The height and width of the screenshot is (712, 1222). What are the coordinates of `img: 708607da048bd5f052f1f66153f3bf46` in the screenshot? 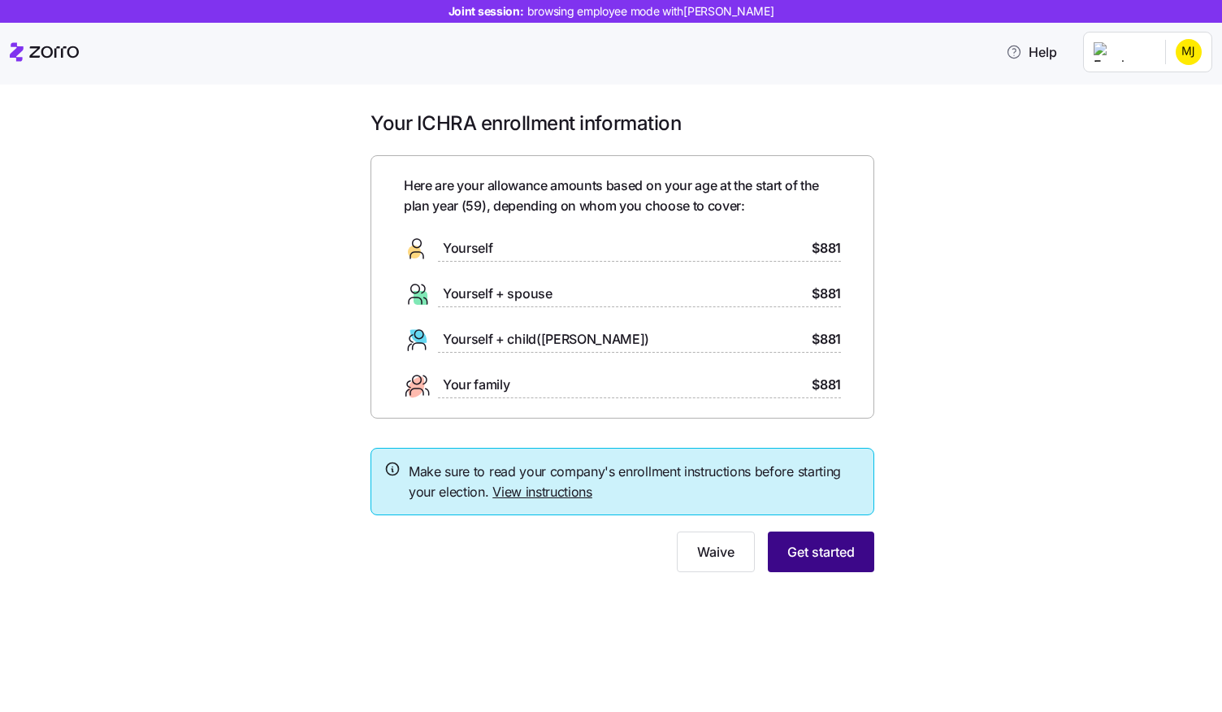 It's located at (1189, 52).